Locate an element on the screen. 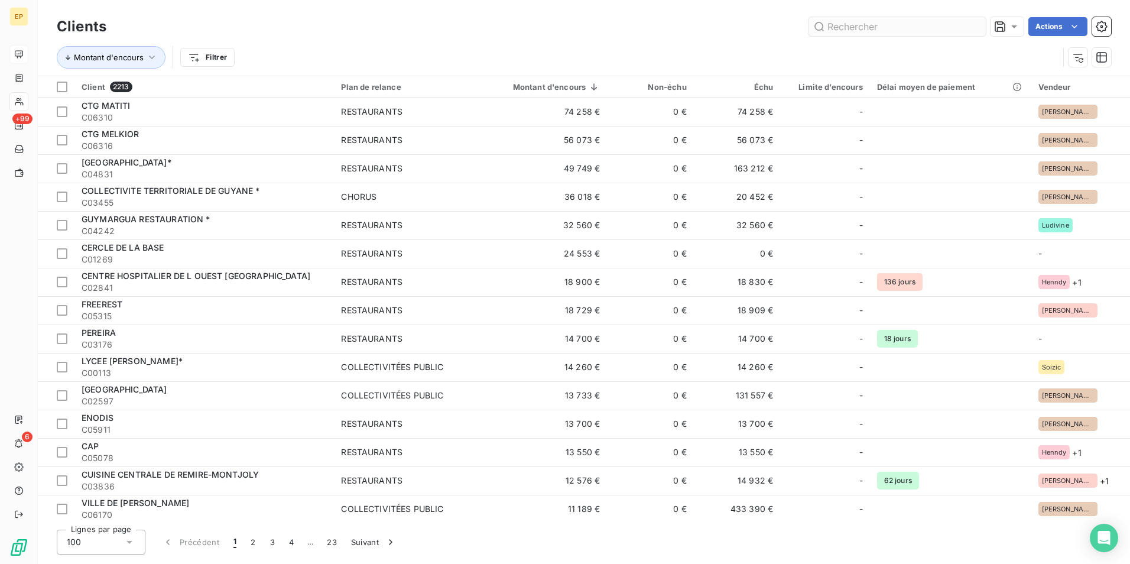  td: 20 452 € is located at coordinates (737, 197).